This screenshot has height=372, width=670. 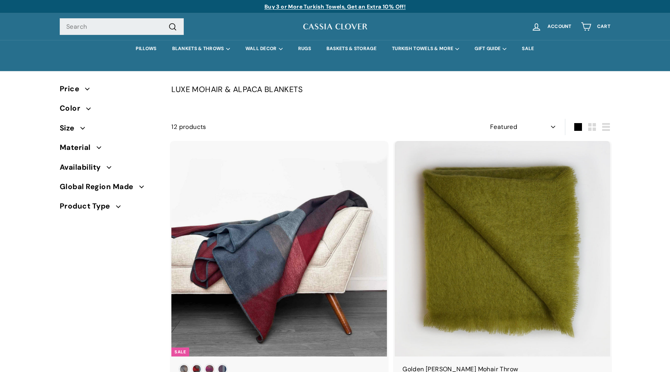 I want to click on button: Price, so click(x=109, y=91).